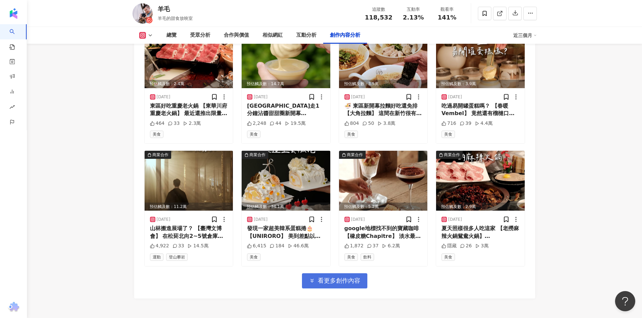  I want to click on span: 運動, so click(157, 257).